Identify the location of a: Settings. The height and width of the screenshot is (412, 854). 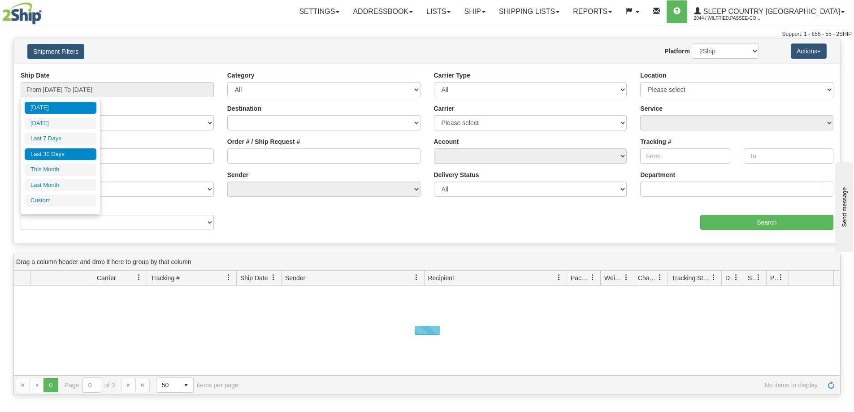
(319, 12).